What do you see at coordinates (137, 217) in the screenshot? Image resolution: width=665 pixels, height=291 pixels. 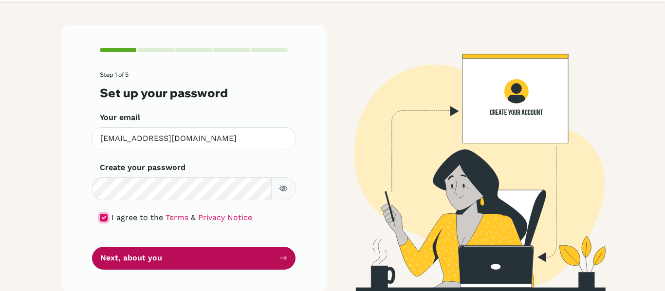 I see `span: I agree to the` at bounding box center [137, 217].